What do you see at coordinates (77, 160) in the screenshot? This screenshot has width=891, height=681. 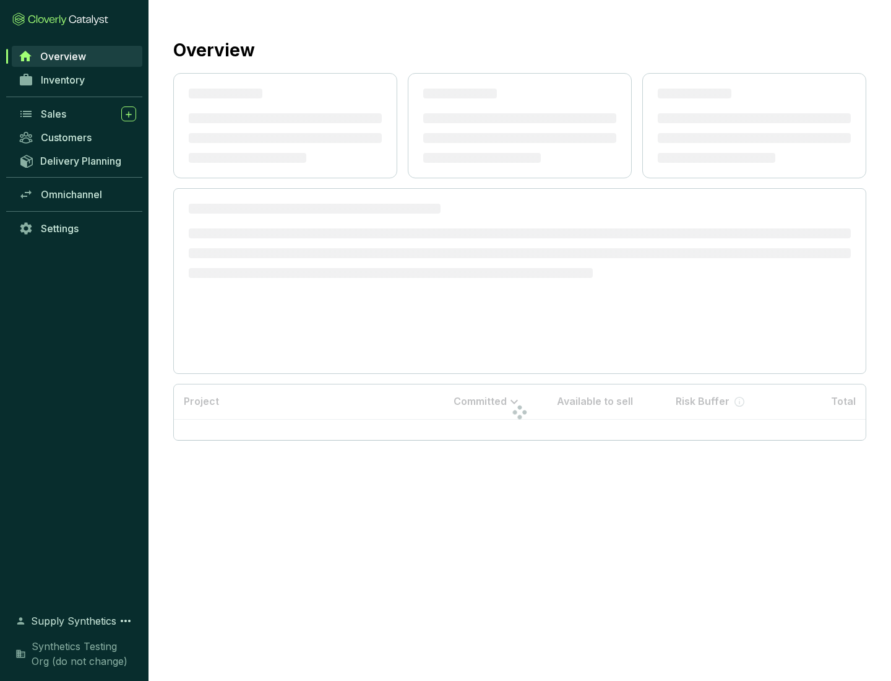 I see `a: Delivery Planning` at bounding box center [77, 160].